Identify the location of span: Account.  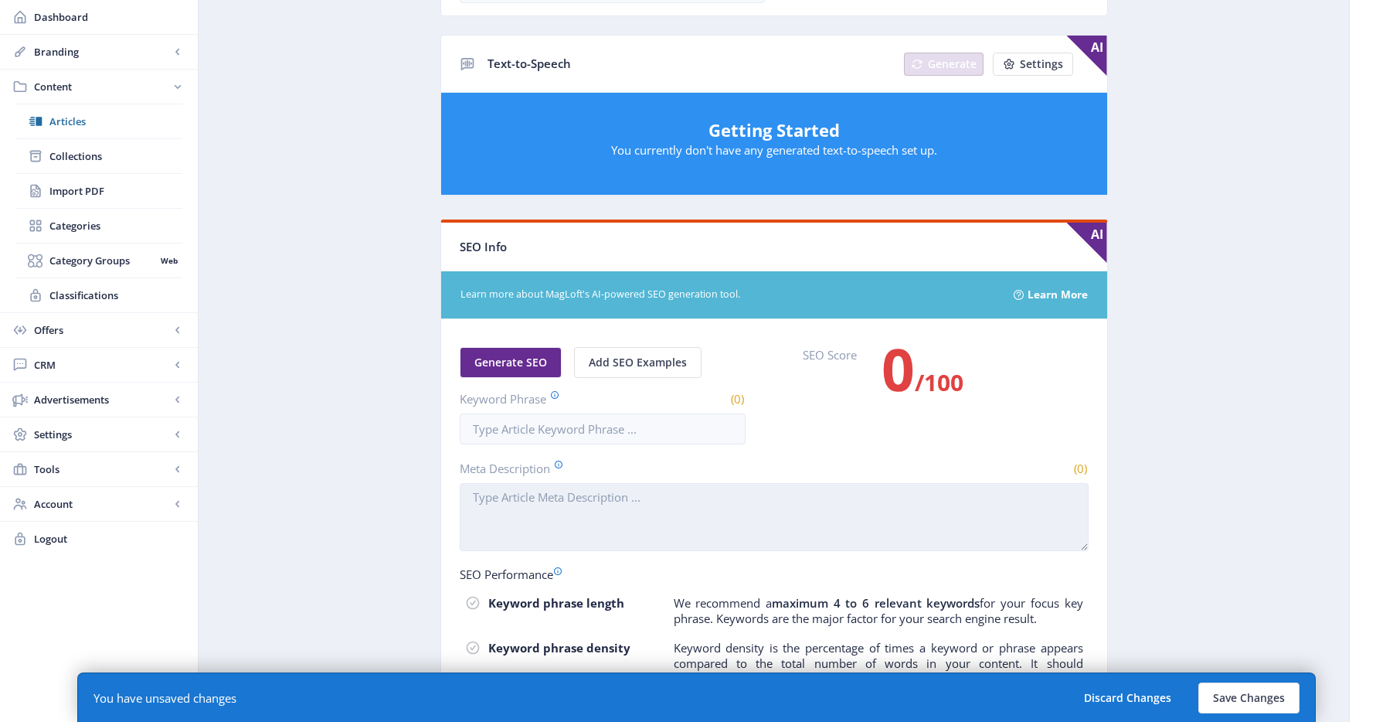
(102, 504).